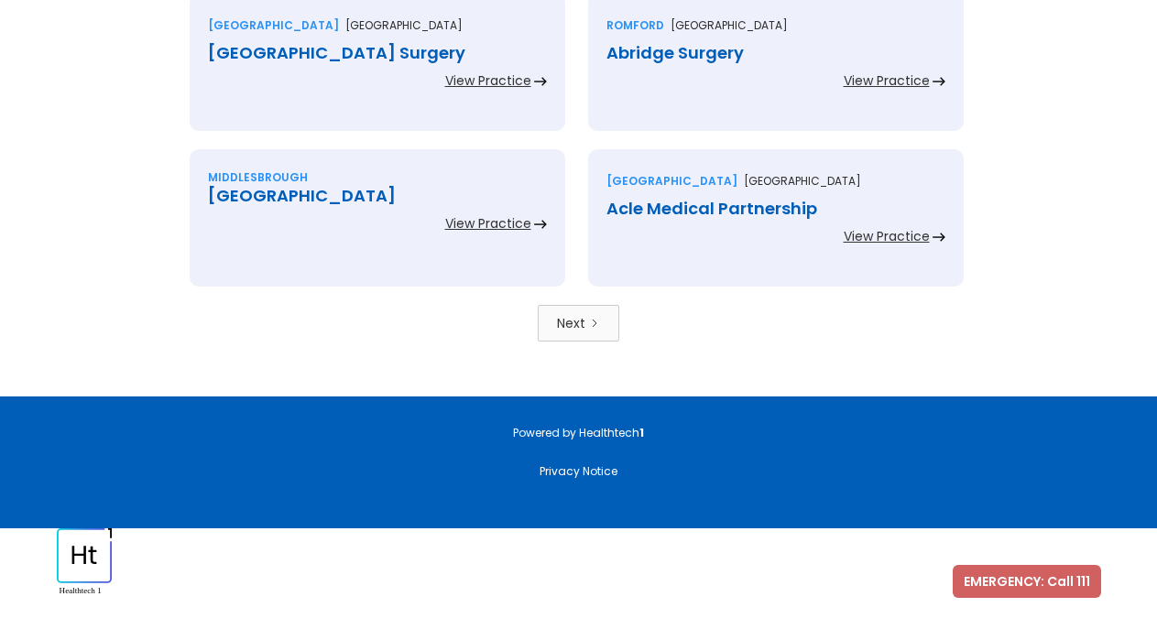  What do you see at coordinates (578, 323) in the screenshot?
I see `a: Next Page` at bounding box center [578, 323].